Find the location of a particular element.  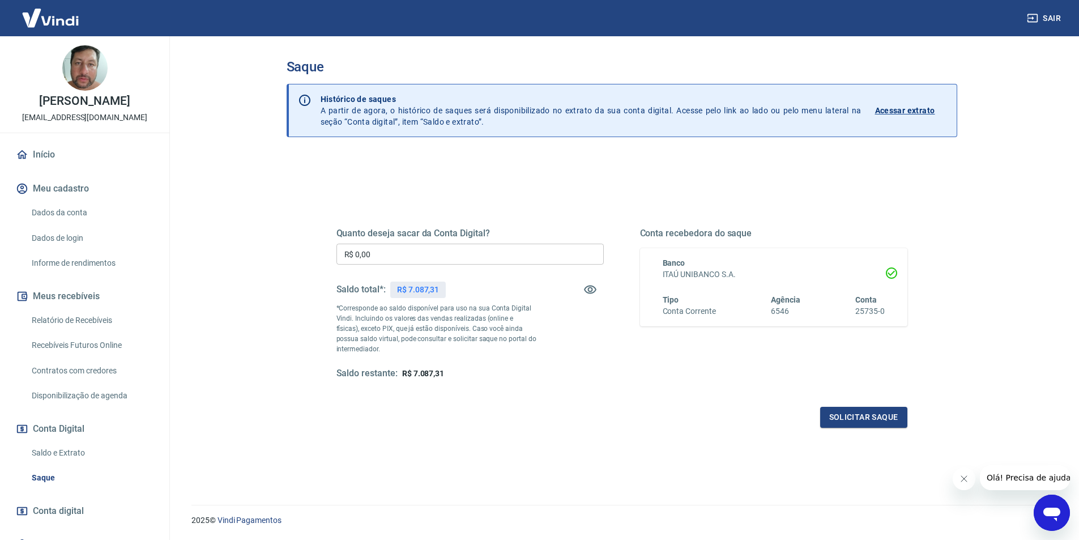

button: Conta Digital is located at coordinates (84, 429).